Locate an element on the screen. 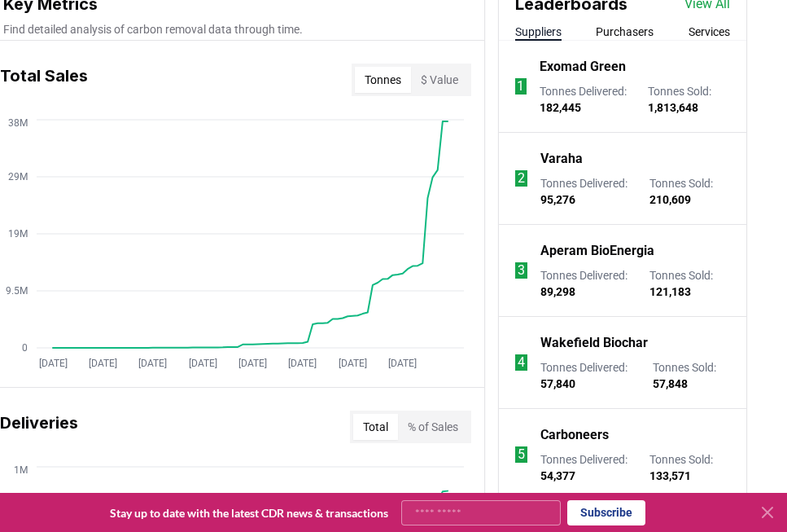 This screenshot has height=532, width=787. p: 3 is located at coordinates (521, 270).